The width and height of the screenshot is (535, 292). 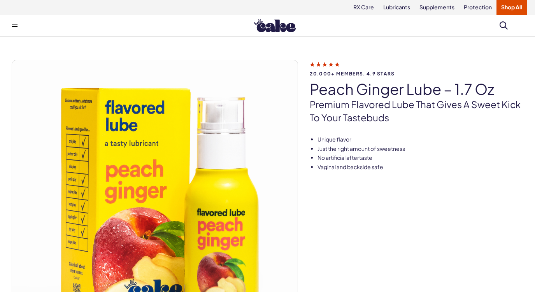 What do you see at coordinates (275, 26) in the screenshot?
I see `img: Hello Cake` at bounding box center [275, 26].